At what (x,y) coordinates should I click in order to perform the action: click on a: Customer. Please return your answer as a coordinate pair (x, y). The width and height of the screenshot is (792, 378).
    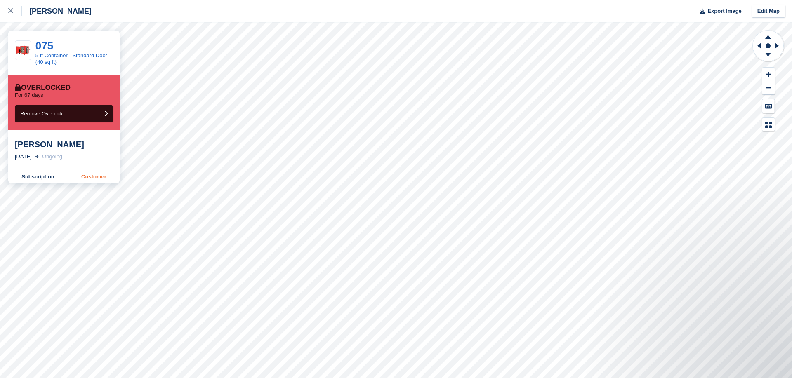
    Looking at the image, I should click on (94, 177).